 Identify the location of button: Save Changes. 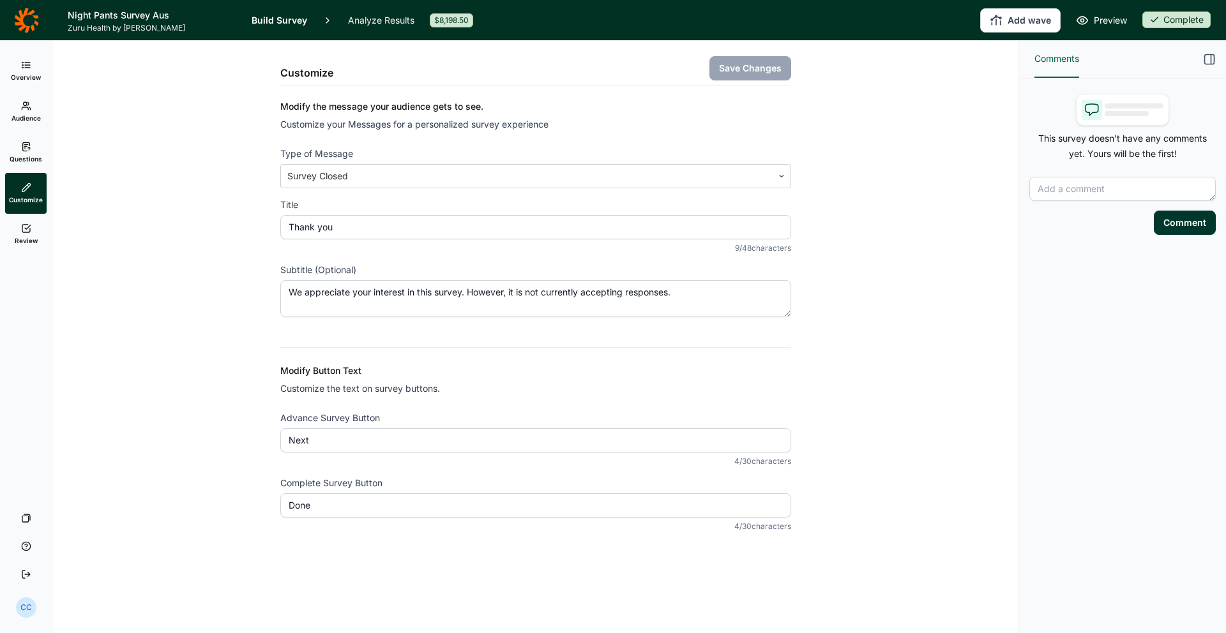
(750, 68).